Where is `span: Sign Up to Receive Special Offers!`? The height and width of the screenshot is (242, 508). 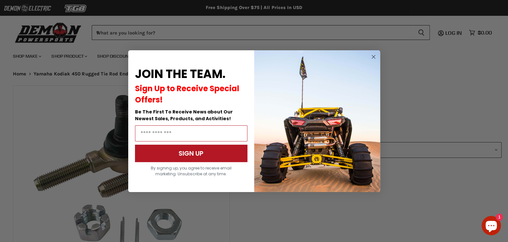
span: Sign Up to Receive Special Offers! is located at coordinates (187, 94).